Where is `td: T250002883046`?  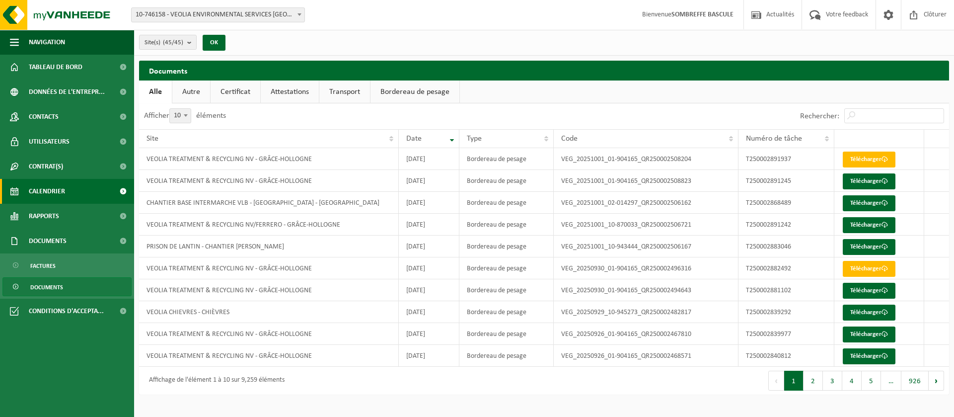
td: T250002883046 is located at coordinates (787, 246).